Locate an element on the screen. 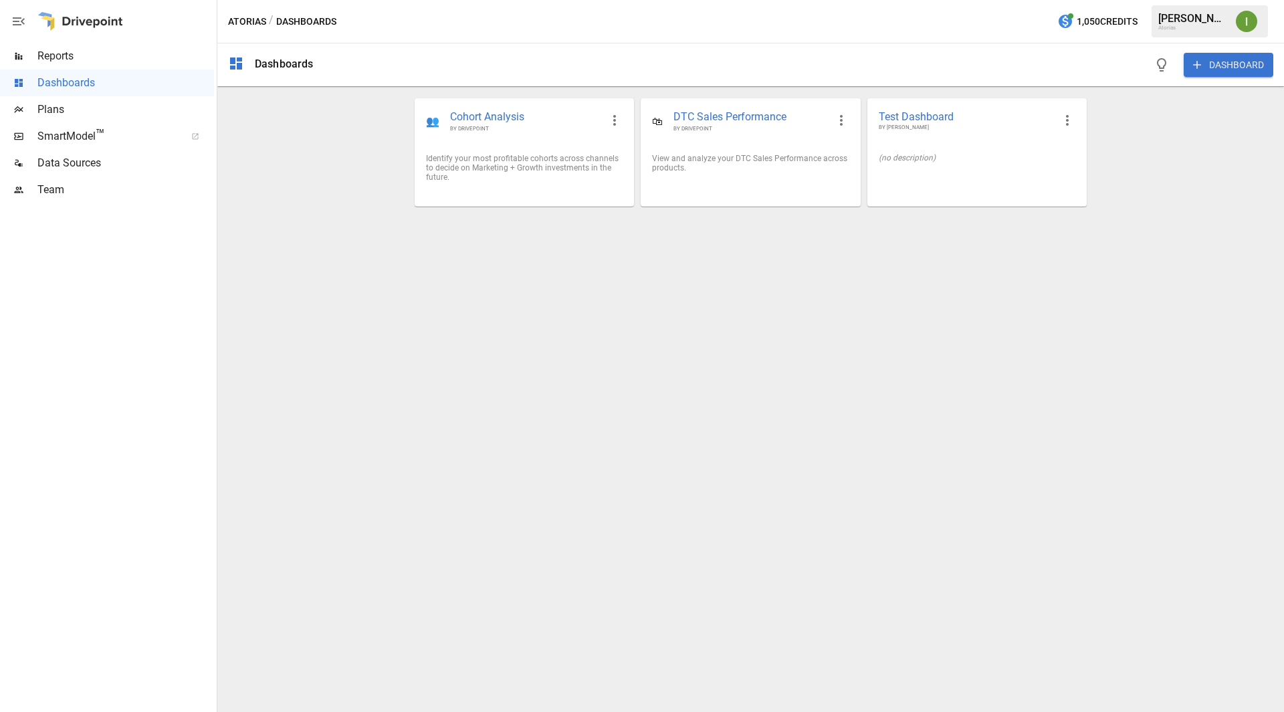  div: Atorias is located at coordinates (1193, 27).